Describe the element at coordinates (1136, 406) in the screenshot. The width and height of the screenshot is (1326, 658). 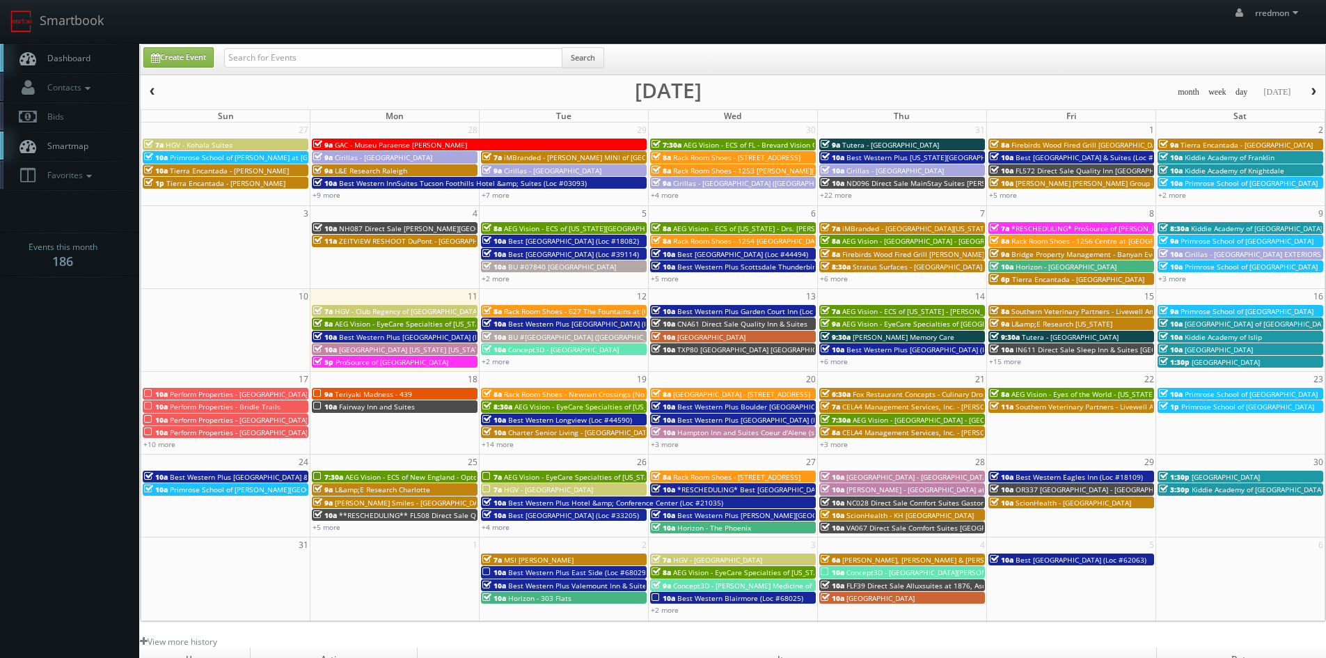
I see `span: Southern Veterinary Partners - Livewell Animal Urgent Care of Goodyear` at that location.